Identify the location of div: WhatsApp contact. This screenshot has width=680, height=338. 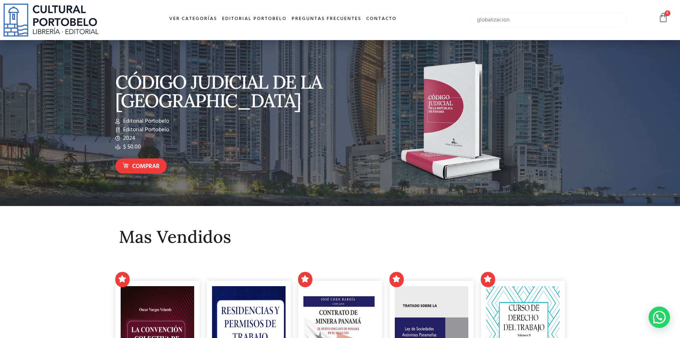
(660, 317).